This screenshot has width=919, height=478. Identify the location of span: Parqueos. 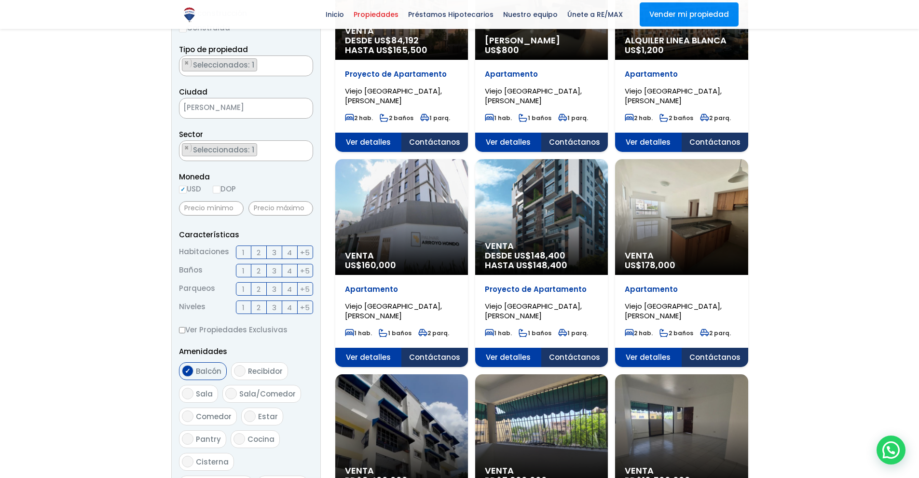
(197, 289).